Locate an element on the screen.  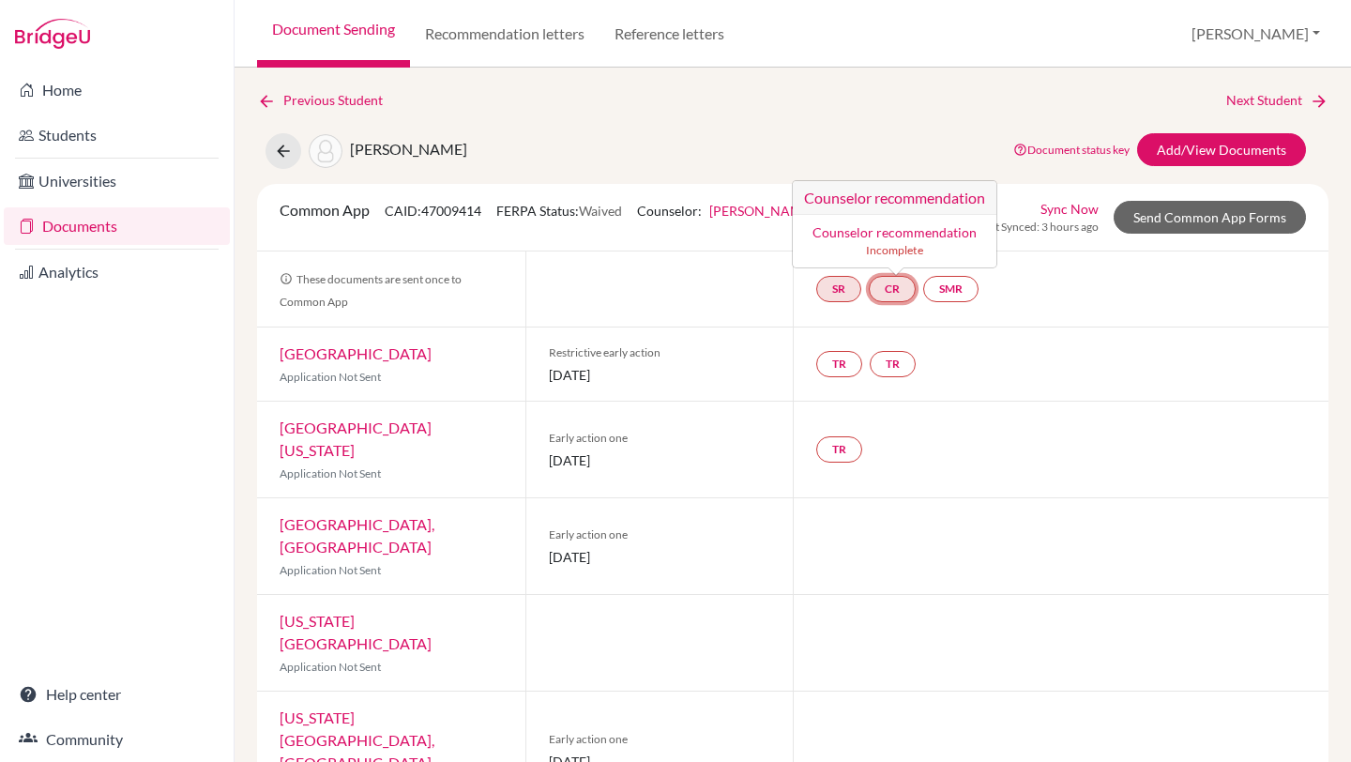
a: Sync Now is located at coordinates (1070, 208).